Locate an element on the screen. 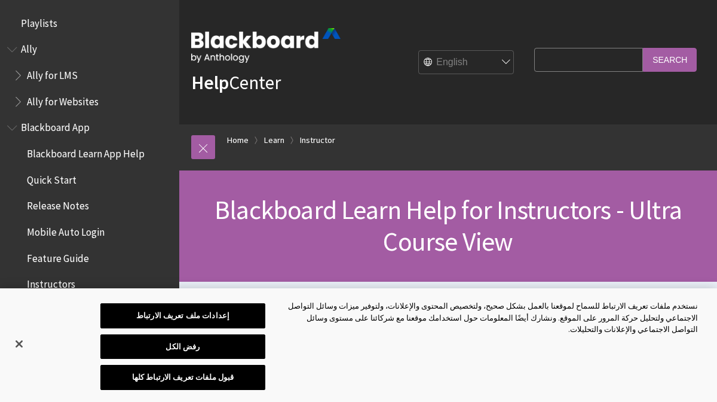 This screenshot has width=717, height=402. span: Ally for LMS is located at coordinates (52, 73).